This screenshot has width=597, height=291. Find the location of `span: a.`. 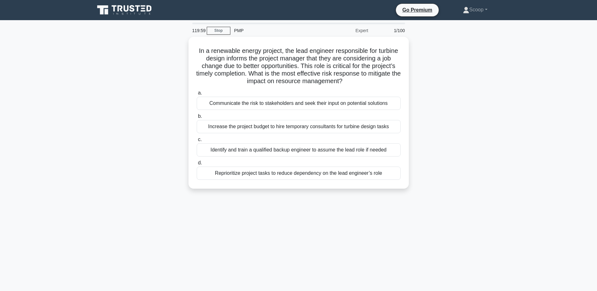

span: a. is located at coordinates (200, 93).